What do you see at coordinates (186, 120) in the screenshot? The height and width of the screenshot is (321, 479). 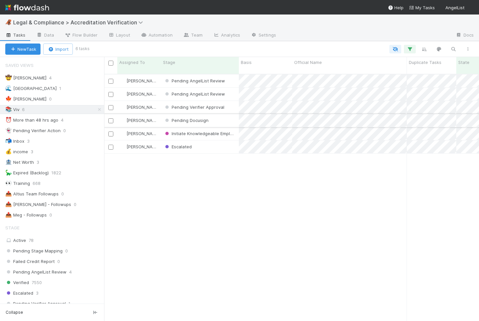 I see `span: Pending Docusign` at bounding box center [186, 120].